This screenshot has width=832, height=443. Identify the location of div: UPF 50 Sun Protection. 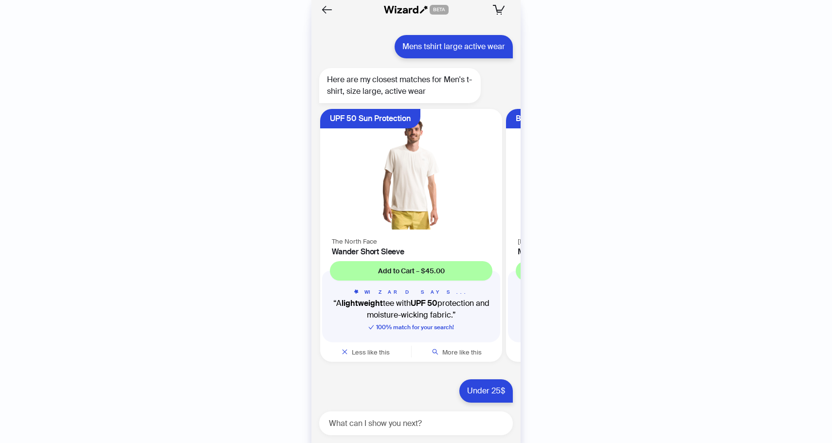
(370, 119).